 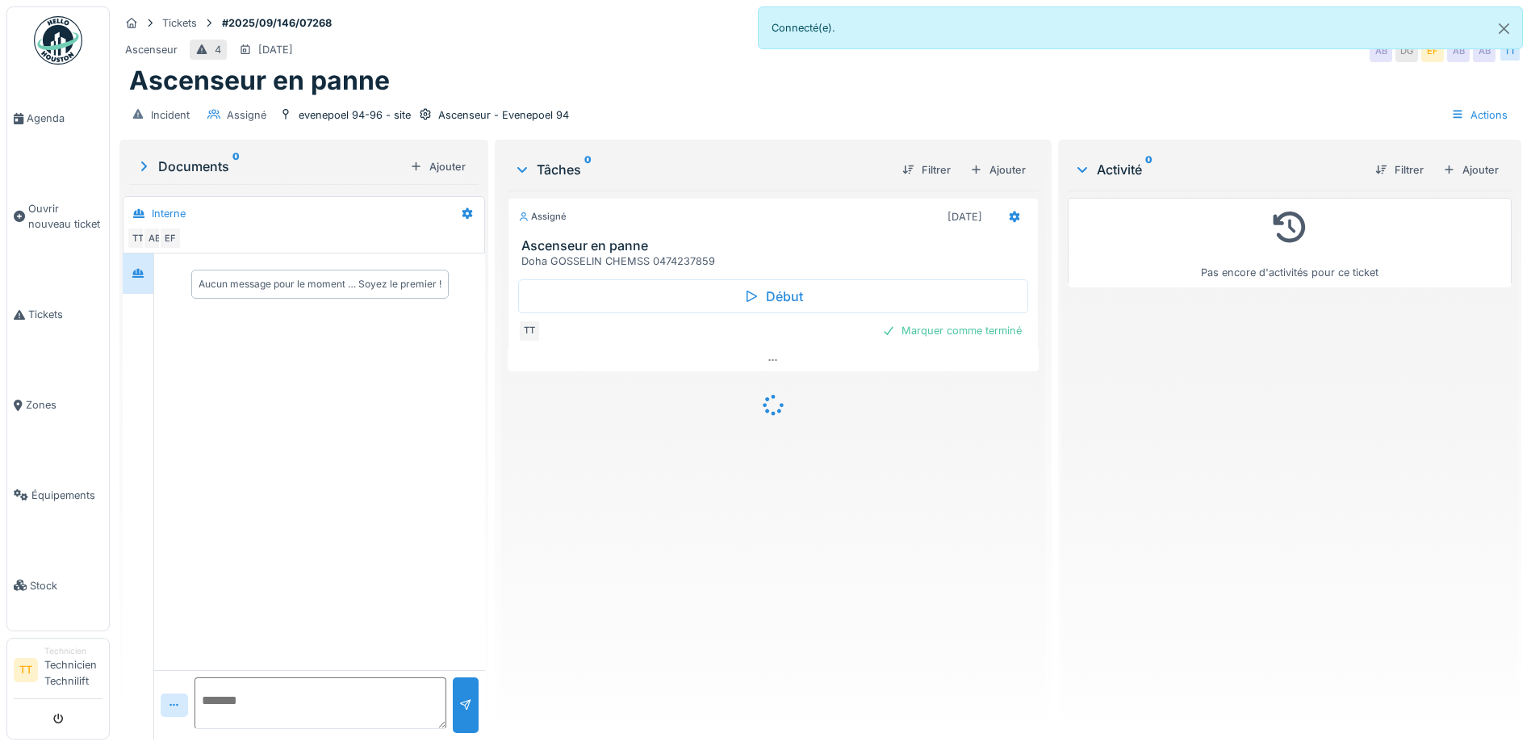 What do you see at coordinates (701, 169) in the screenshot?
I see `div: Tâches` at bounding box center [701, 169].